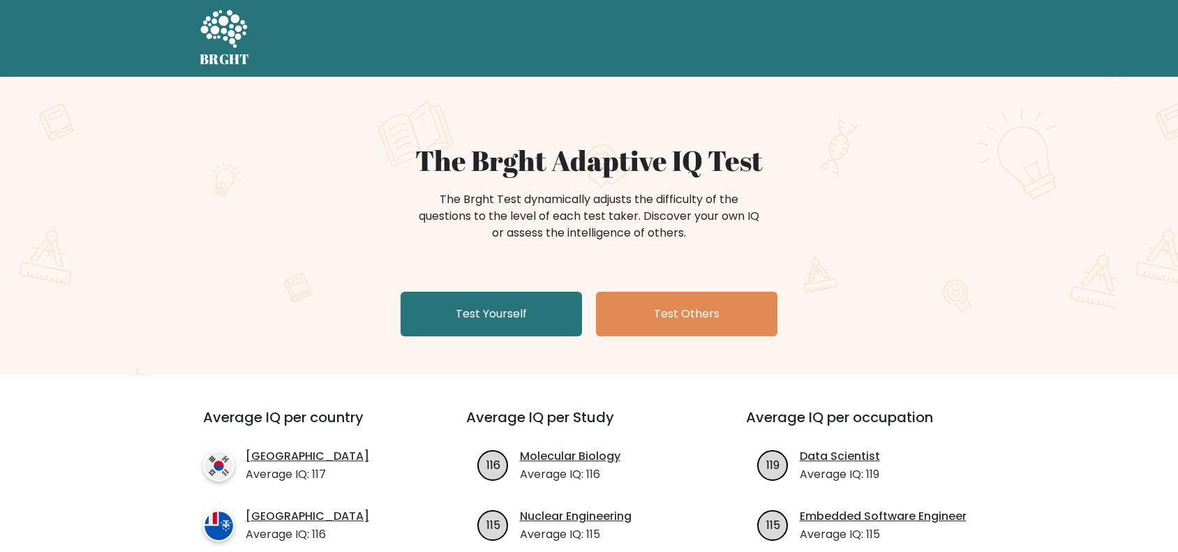 Image resolution: width=1178 pixels, height=552 pixels. Describe the element at coordinates (225, 38) in the screenshot. I see `a: BRGHT` at that location.